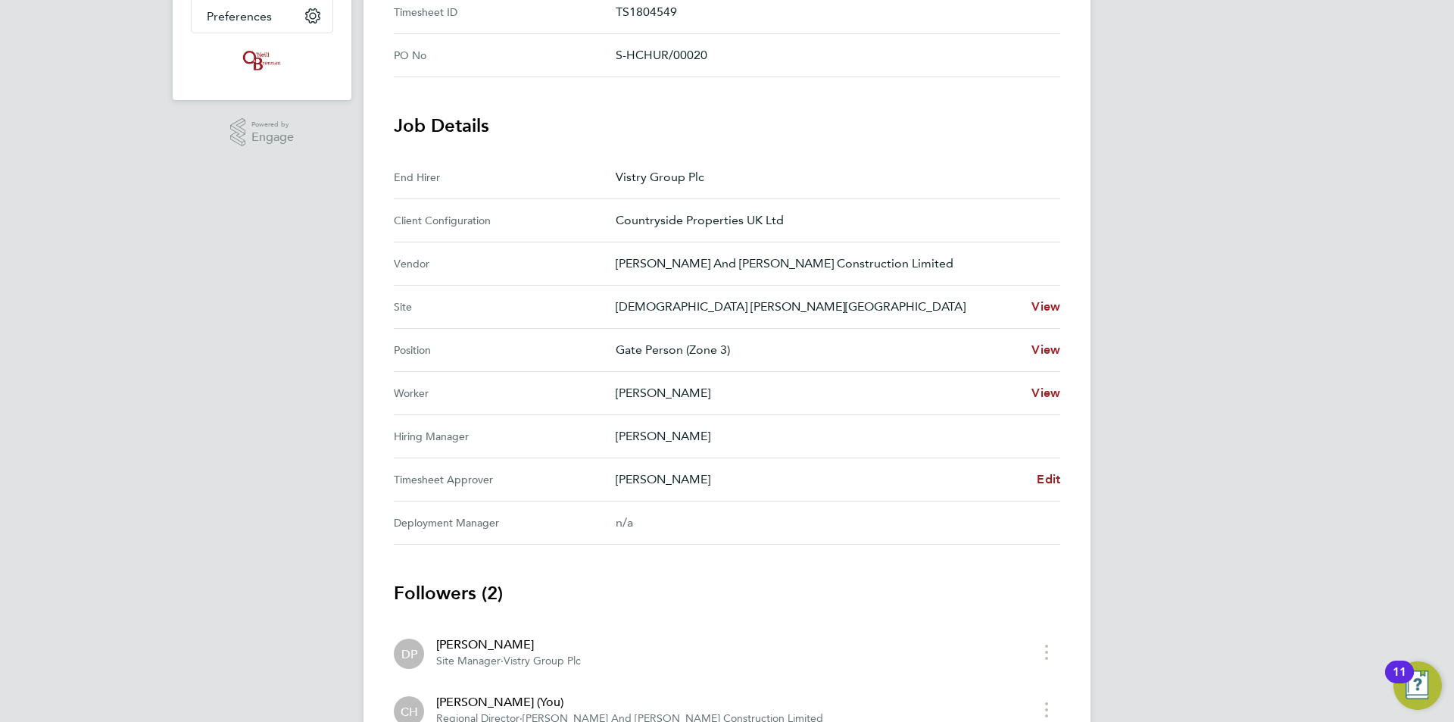  Describe the element at coordinates (468, 660) in the screenshot. I see `span: Site Manager` at that location.